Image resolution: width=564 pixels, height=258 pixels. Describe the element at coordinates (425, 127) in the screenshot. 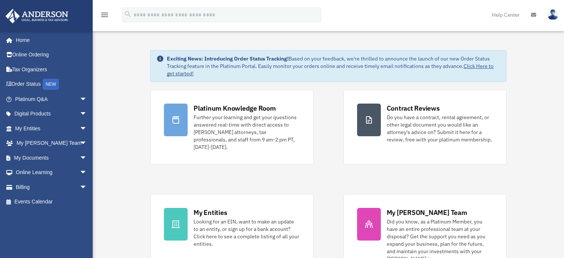

I see `a: Contract Reviews Do you have a contract, rental agreement, or other legal document you would like...` at that location.